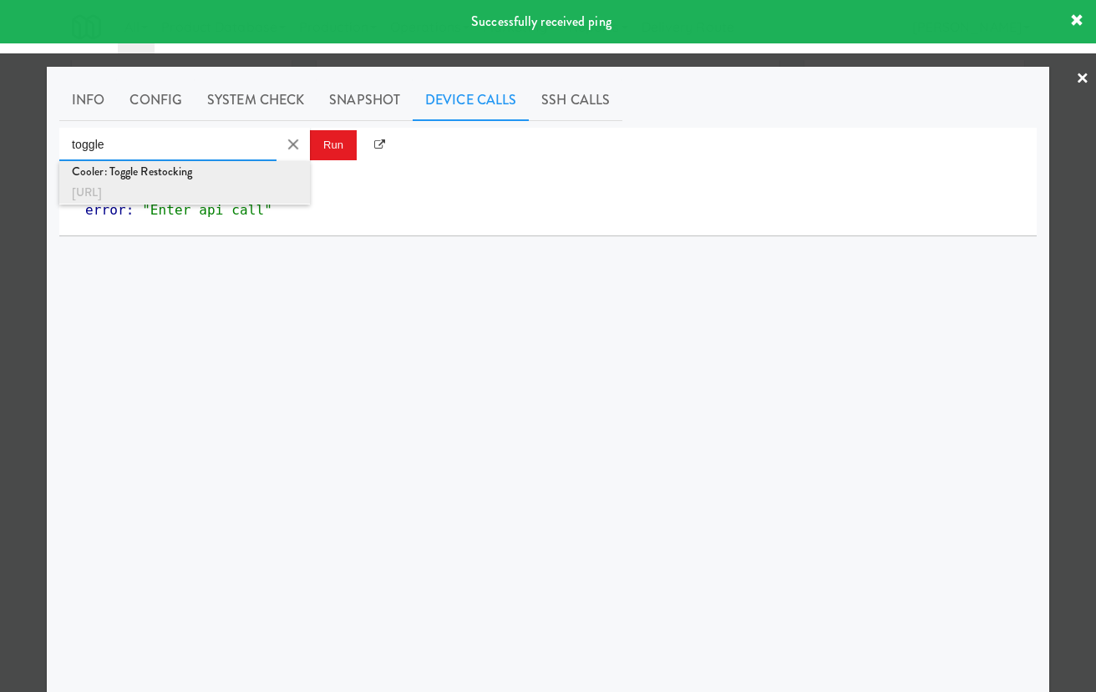 This screenshot has width=1096, height=692. I want to click on button: Clear Input, so click(293, 144).